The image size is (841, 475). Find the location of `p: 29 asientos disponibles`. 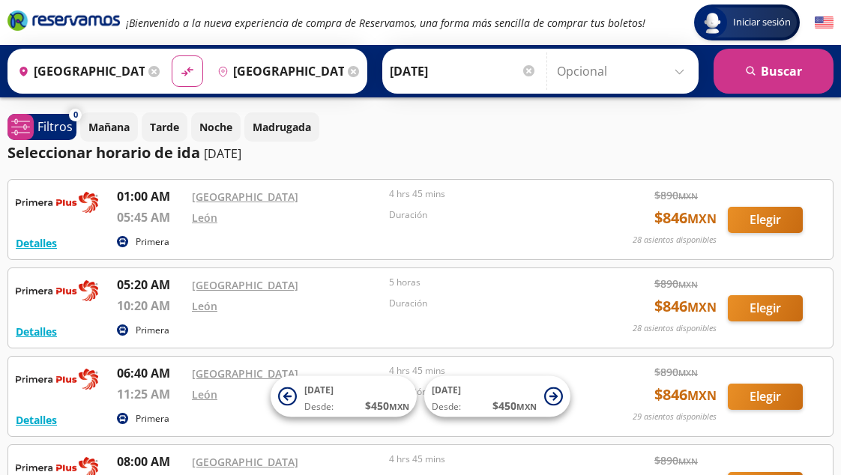

p: 29 asientos disponibles is located at coordinates (675, 417).